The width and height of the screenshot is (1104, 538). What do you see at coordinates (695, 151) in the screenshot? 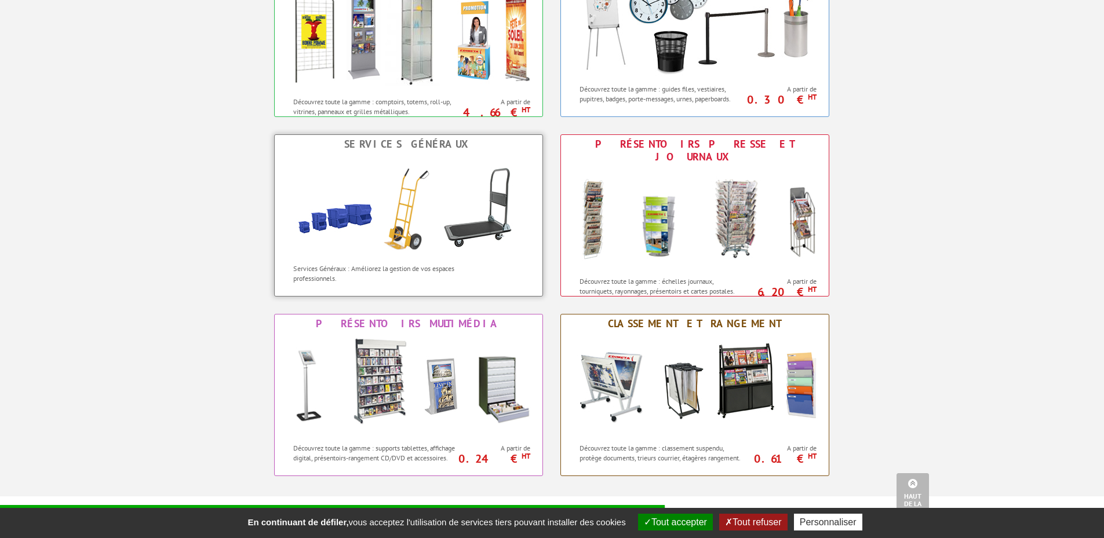
I see `div: Présentoirs Presse et Journaux` at bounding box center [695, 151].